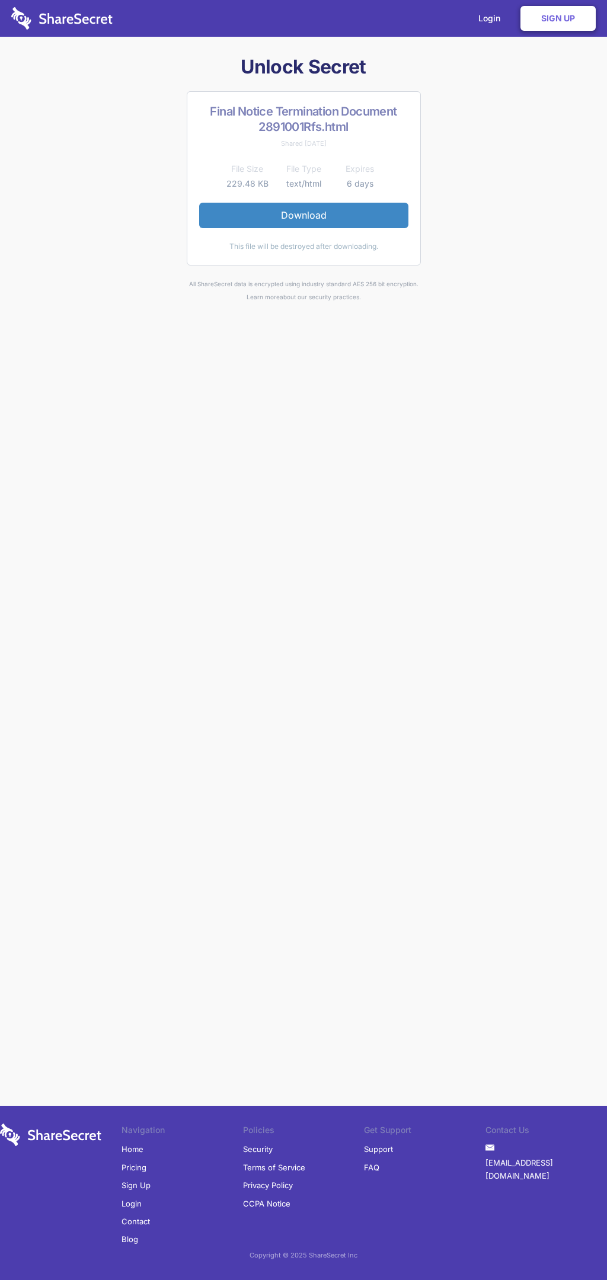  I want to click on a: Contact, so click(136, 1221).